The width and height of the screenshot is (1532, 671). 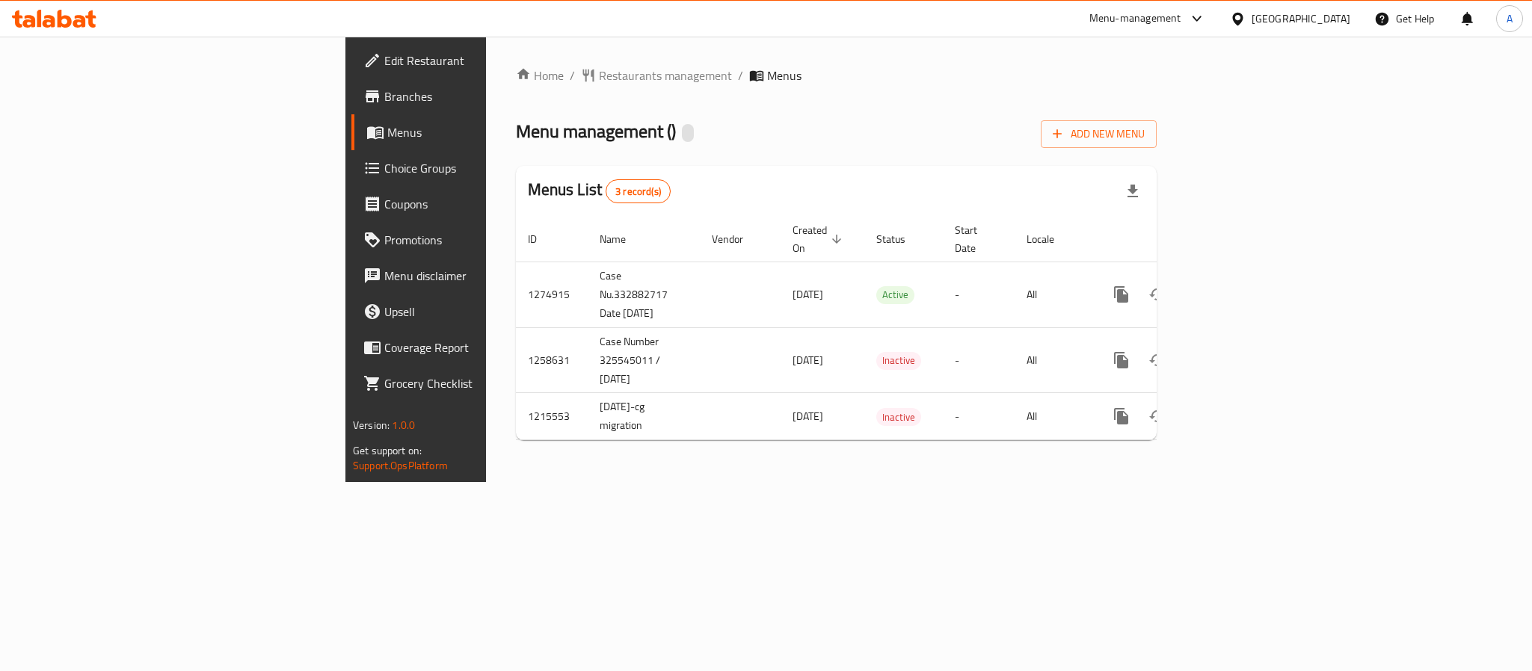 What do you see at coordinates (476, 348) in the screenshot?
I see `a: Coverage Report` at bounding box center [476, 348].